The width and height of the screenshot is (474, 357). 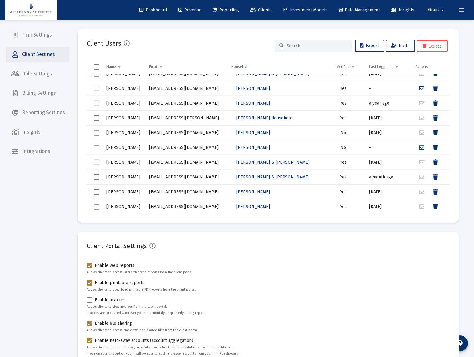 What do you see at coordinates (400, 46) in the screenshot?
I see `span: Invite` at bounding box center [400, 46].